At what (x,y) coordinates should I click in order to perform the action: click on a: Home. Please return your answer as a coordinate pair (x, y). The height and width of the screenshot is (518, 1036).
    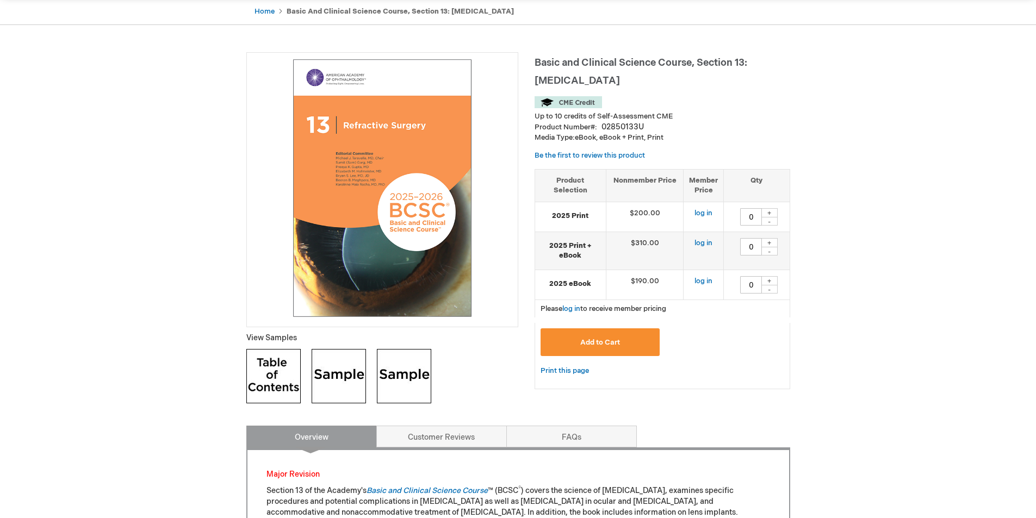
    Looking at the image, I should click on (264, 11).